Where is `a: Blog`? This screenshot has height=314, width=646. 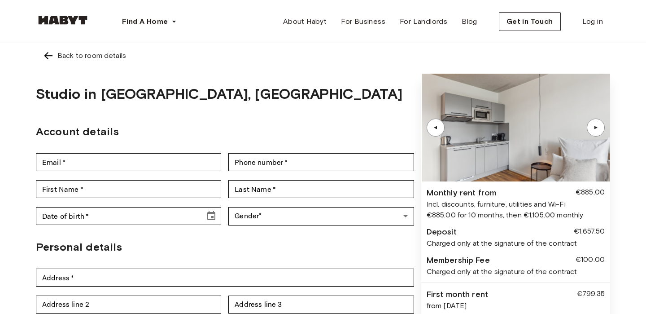 a: Blog is located at coordinates (469, 22).